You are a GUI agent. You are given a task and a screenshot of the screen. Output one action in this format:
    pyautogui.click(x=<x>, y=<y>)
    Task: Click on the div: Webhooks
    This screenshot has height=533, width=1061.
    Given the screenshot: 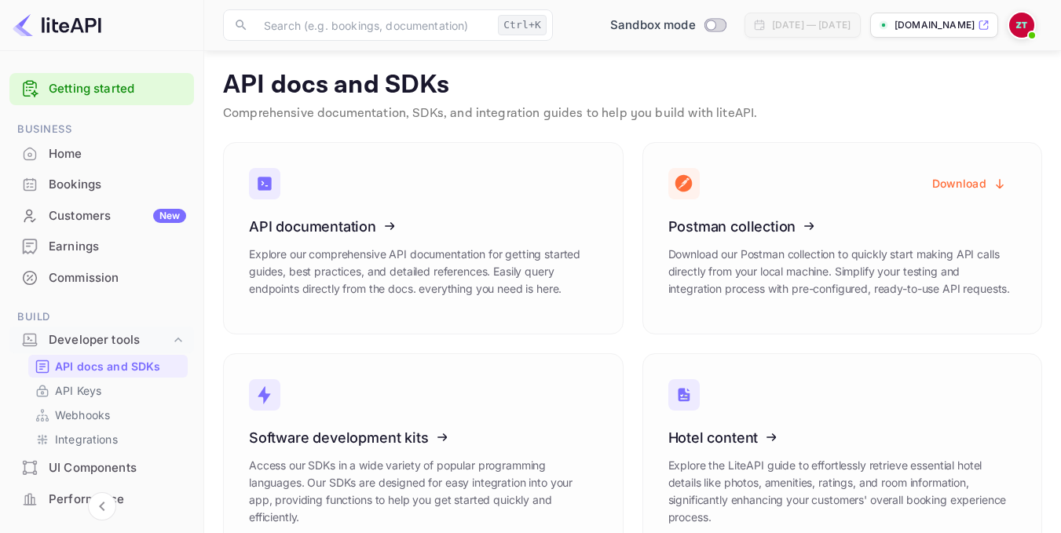 What is the action you would take?
    pyautogui.click(x=108, y=415)
    